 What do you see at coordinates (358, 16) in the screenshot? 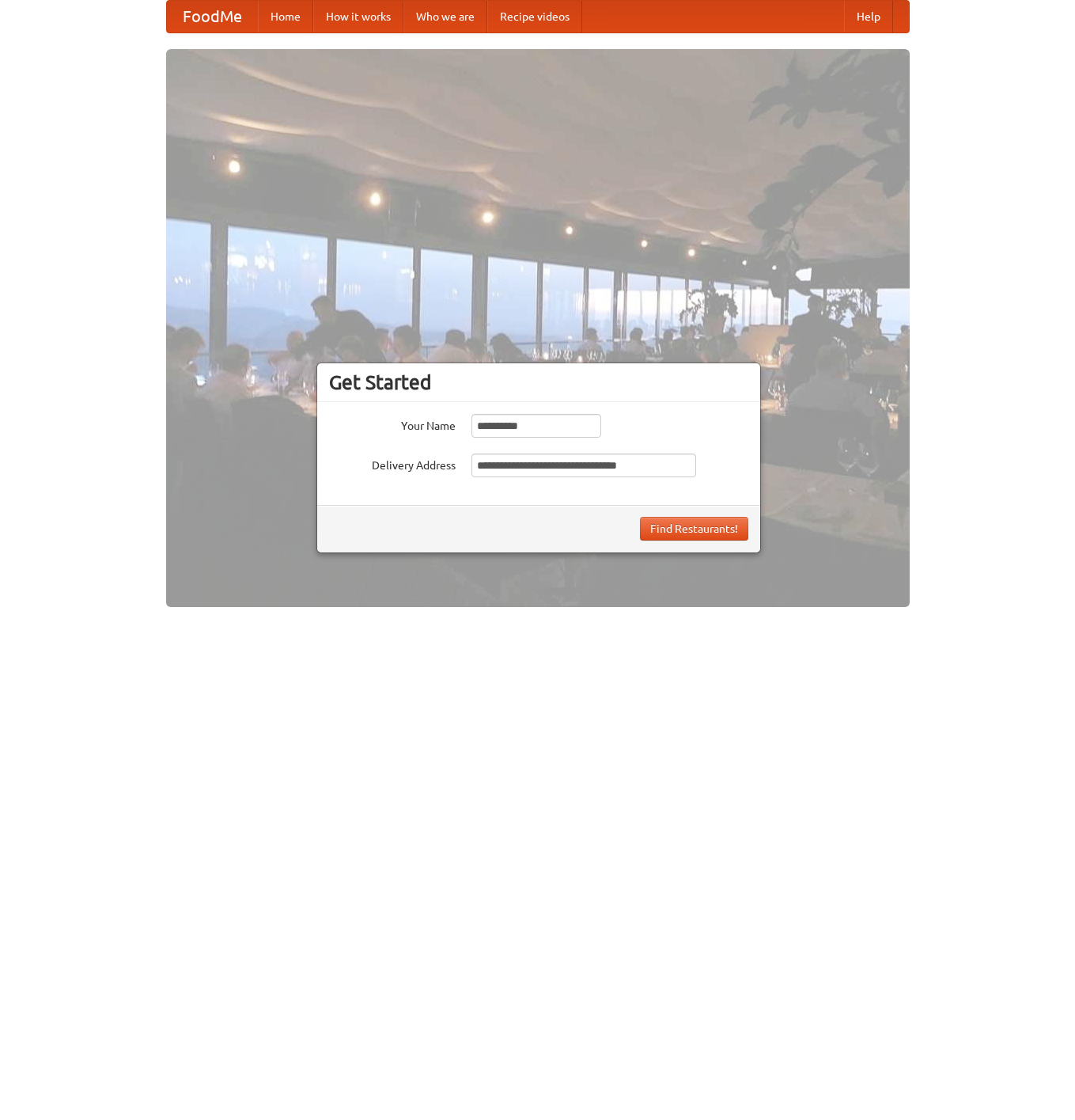
I see `a: How it works` at bounding box center [358, 16].